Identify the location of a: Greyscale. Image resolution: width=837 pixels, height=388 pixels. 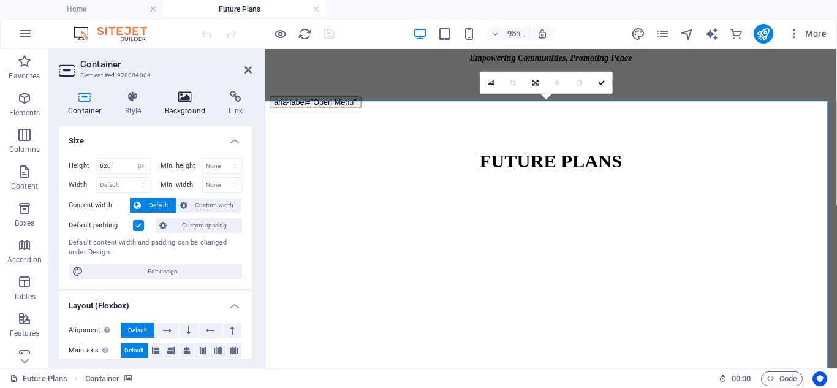
(580, 83).